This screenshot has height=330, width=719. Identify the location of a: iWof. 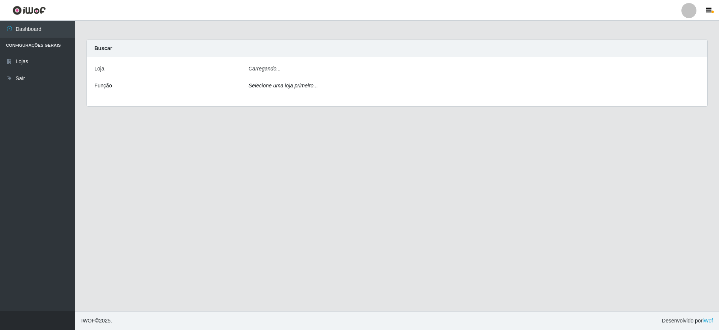
(708, 320).